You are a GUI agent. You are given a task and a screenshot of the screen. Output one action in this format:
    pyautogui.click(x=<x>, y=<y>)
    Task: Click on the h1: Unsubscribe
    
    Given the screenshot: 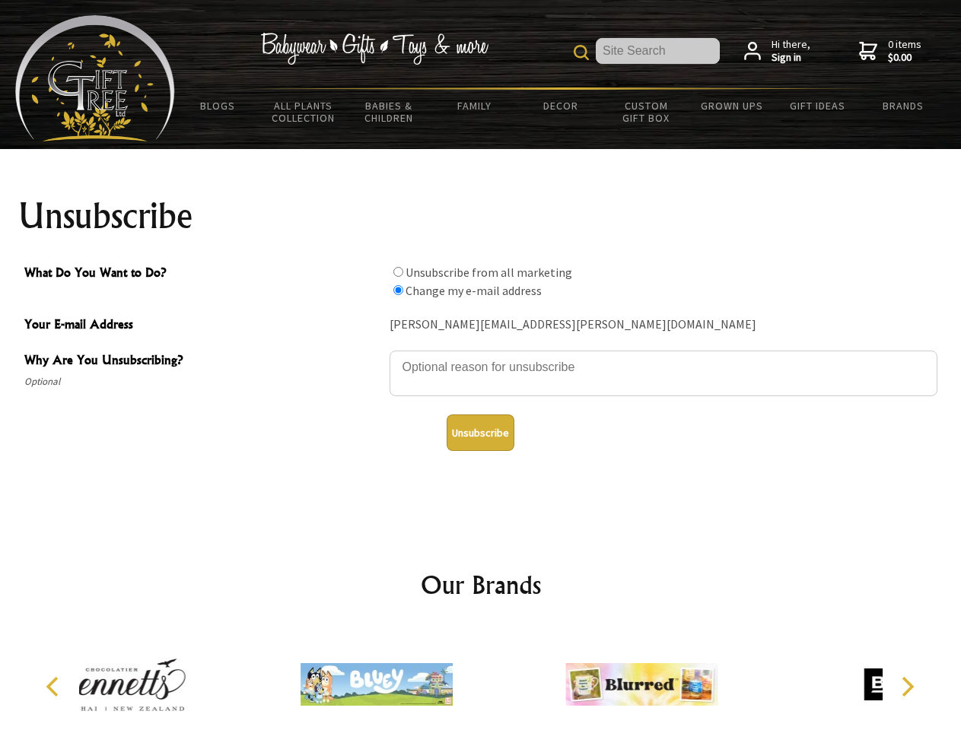 What is the action you would take?
    pyautogui.click(x=481, y=216)
    